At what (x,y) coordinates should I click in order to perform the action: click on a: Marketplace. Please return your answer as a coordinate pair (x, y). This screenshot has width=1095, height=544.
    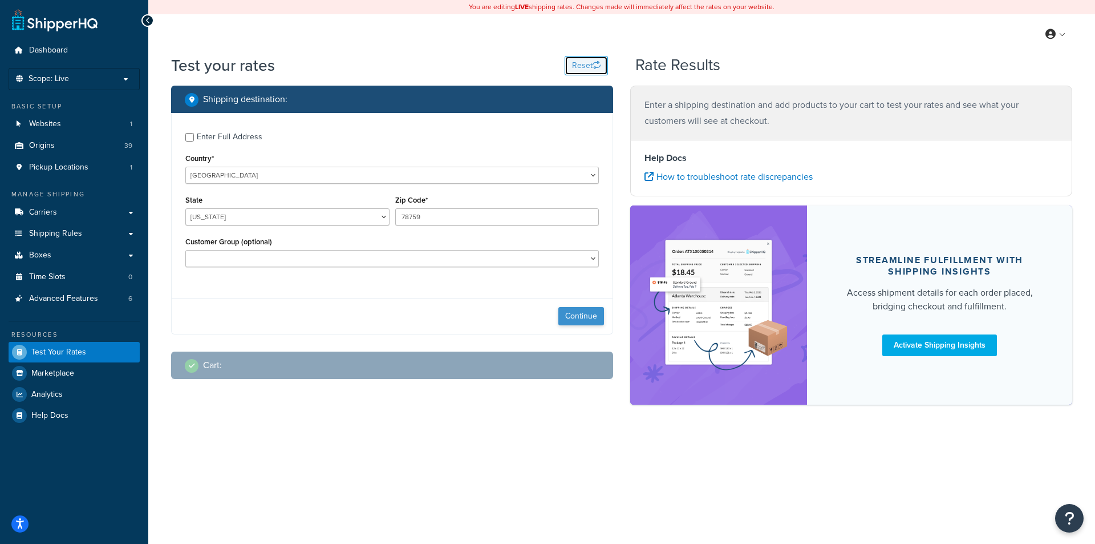
    Looking at the image, I should click on (74, 373).